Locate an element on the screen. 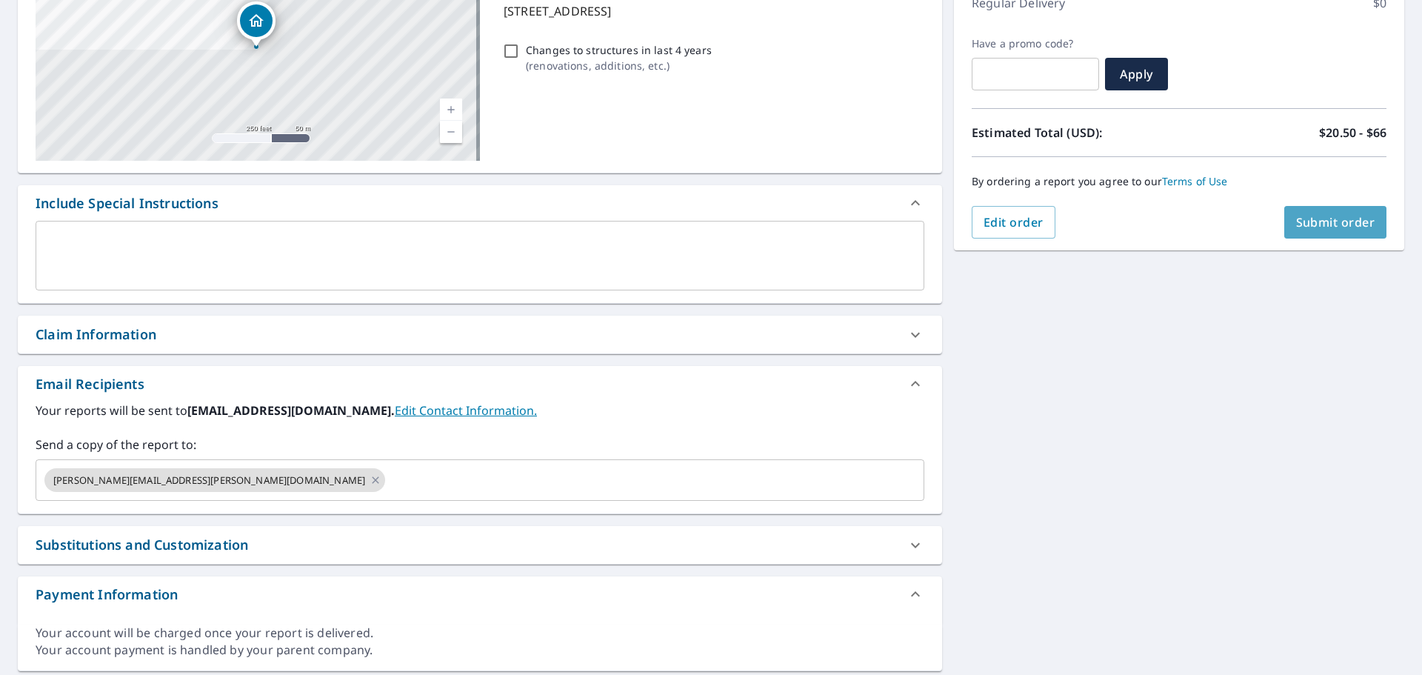 The image size is (1422, 675). div: Dropped pin, building 1, Residential property, 419 S Tradd St Statesville, NC 28677 is located at coordinates (256, 24).